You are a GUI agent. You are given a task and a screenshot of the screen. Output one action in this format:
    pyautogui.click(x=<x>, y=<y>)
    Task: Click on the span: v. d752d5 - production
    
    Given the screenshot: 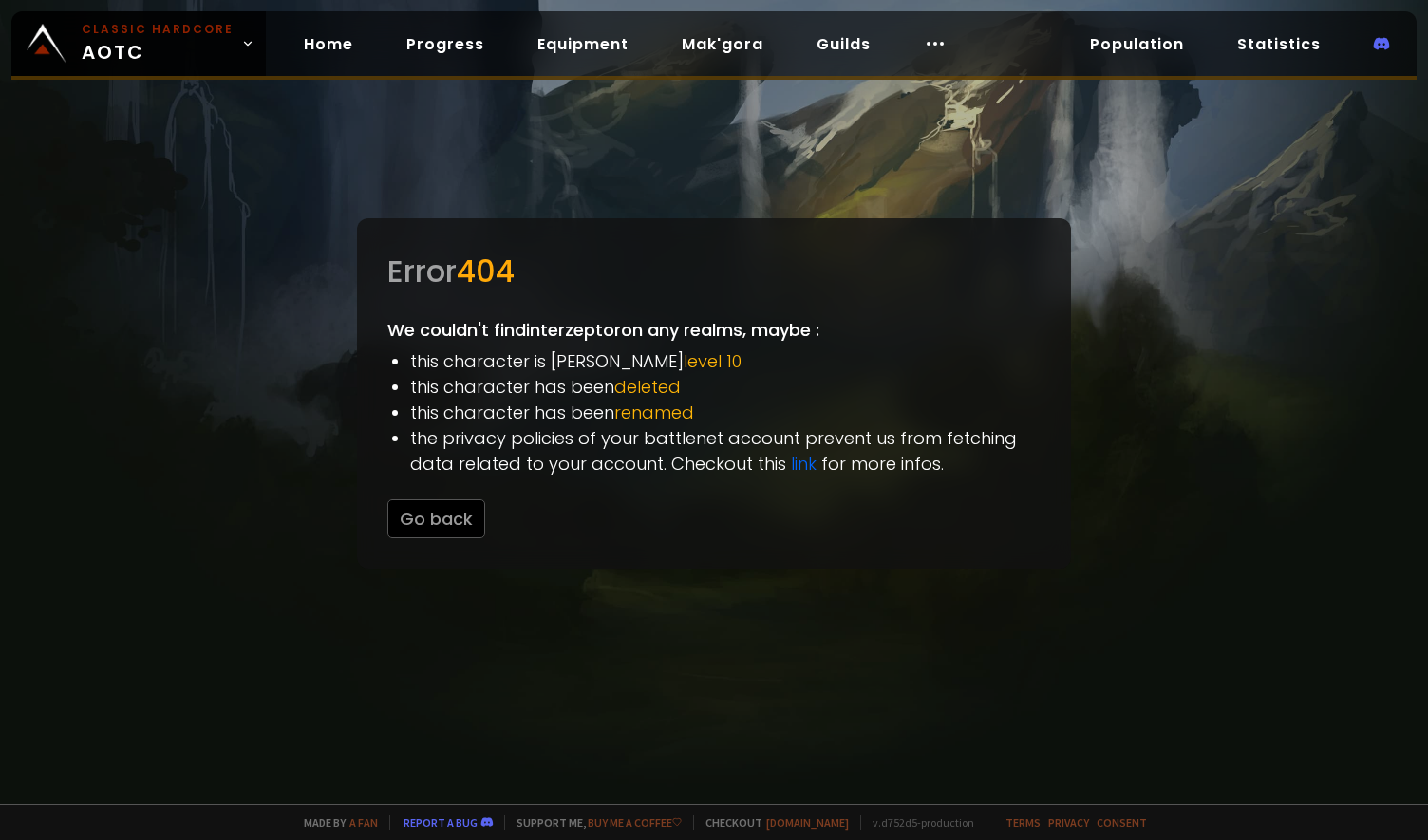 What is the action you would take?
    pyautogui.click(x=917, y=822)
    